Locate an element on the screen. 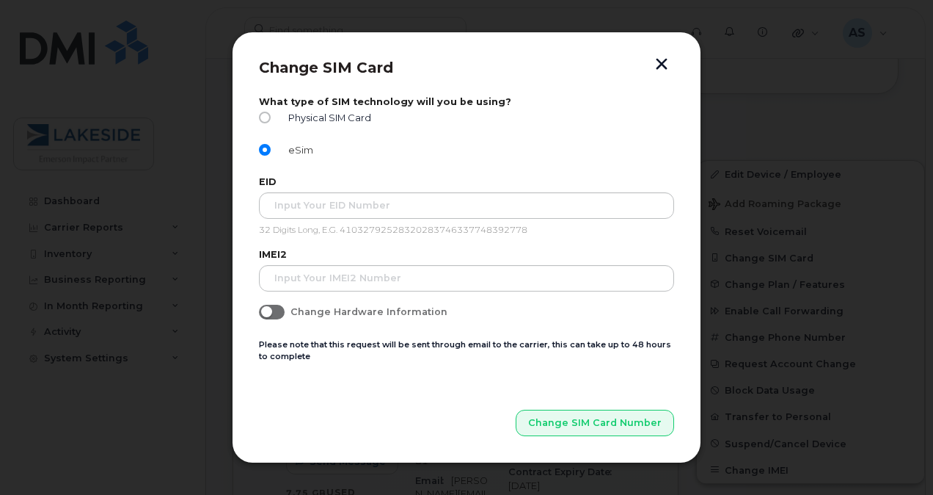 The width and height of the screenshot is (933, 495). span: Physical SIM Card is located at coordinates (326, 117).